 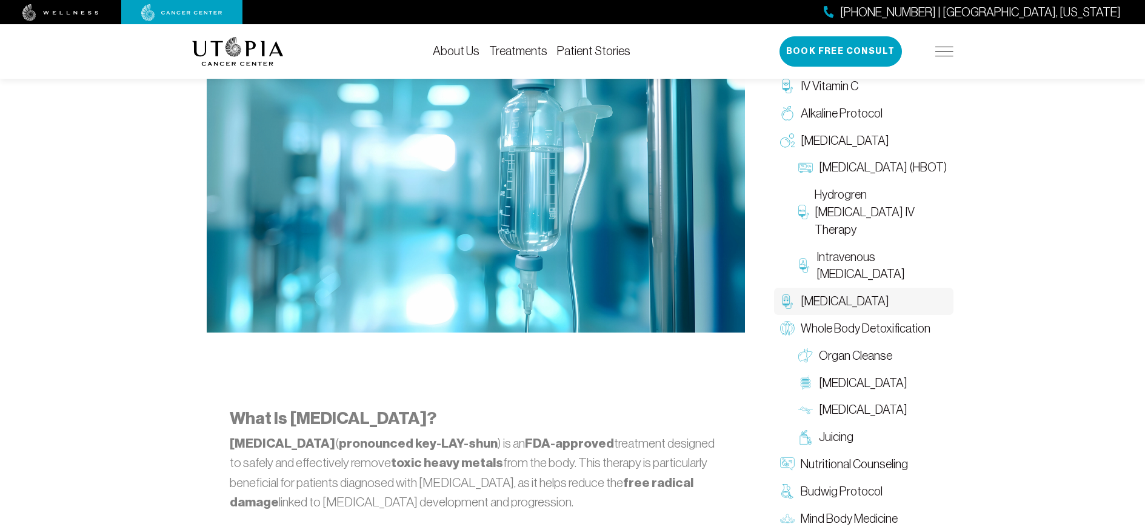 I want to click on img: wellness, so click(x=61, y=13).